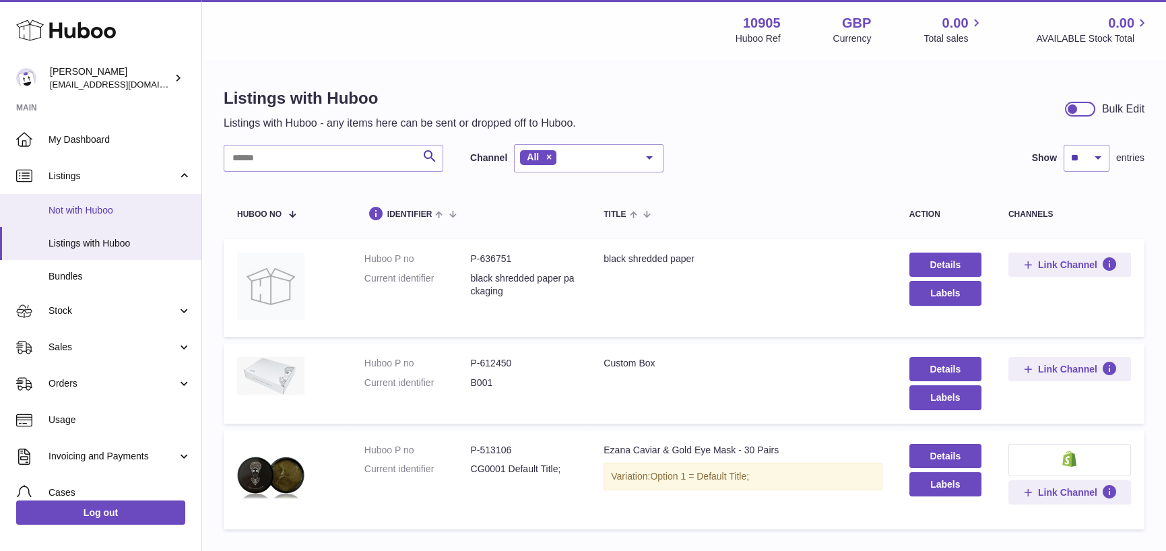 This screenshot has width=1166, height=551. I want to click on label: Show, so click(1044, 158).